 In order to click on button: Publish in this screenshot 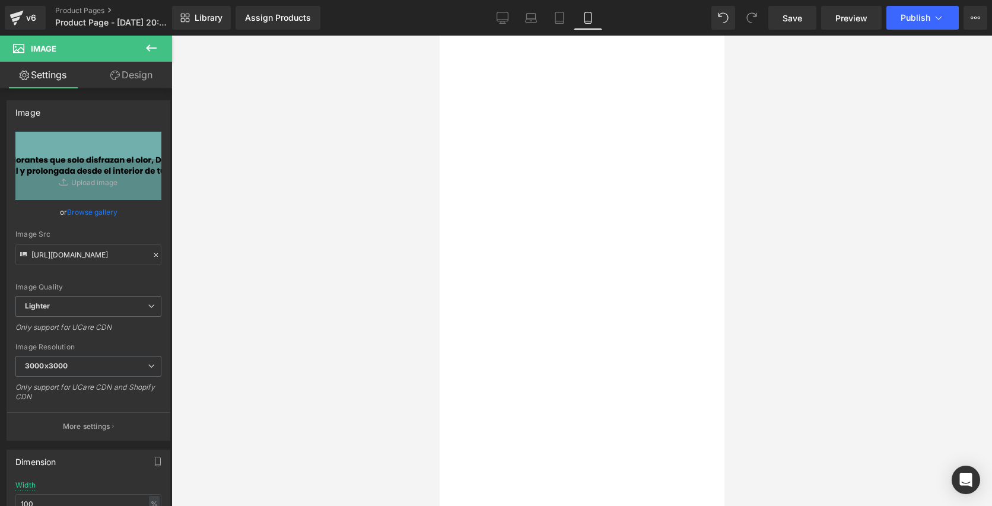, I will do `click(923, 18)`.